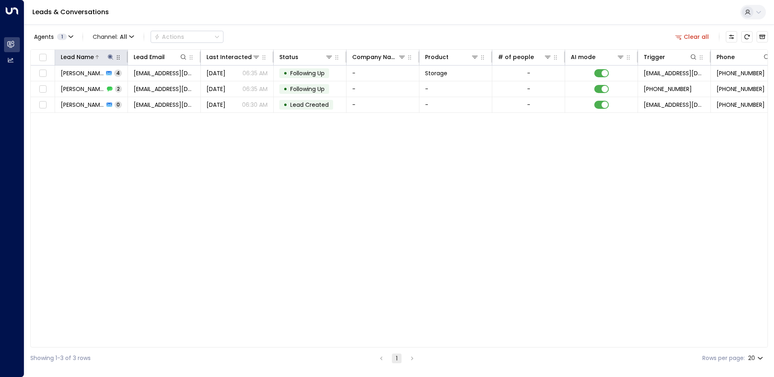 The height and width of the screenshot is (377, 774). Describe the element at coordinates (118, 104) in the screenshot. I see `span: 0` at that location.